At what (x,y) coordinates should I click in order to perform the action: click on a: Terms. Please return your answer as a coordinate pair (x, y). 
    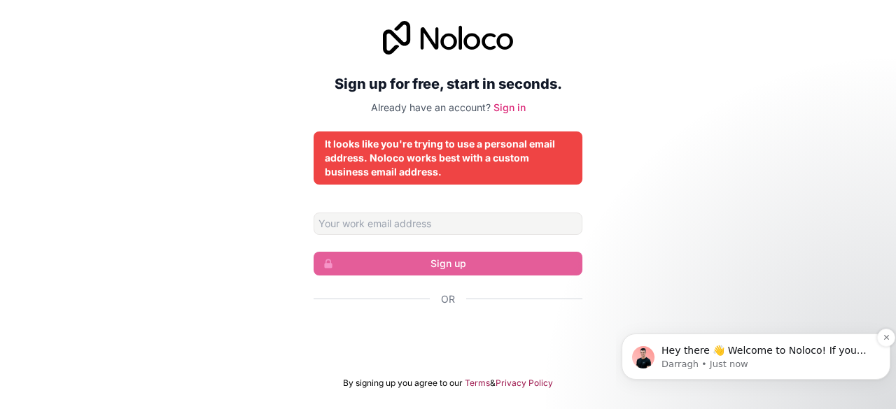
    Looking at the image, I should click on (477, 383).